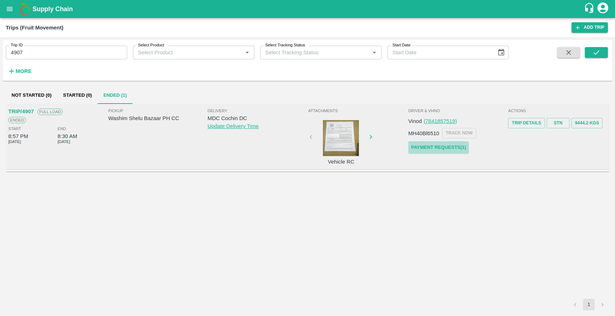 This screenshot has height=316, width=615. I want to click on p: Vehicle RC, so click(341, 162).